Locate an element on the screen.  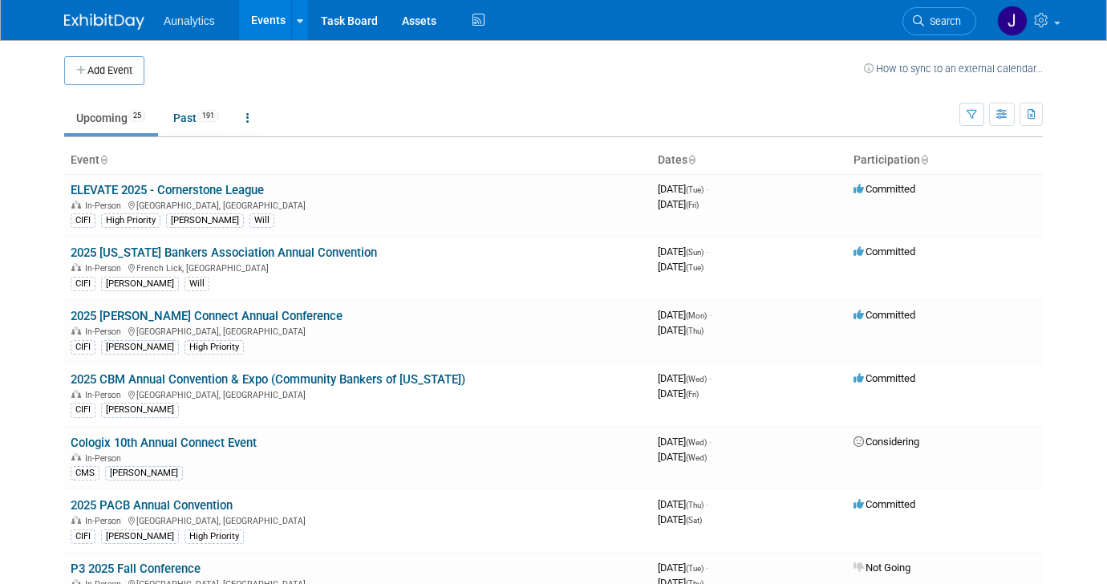
a: 2025 PACB Annual Convention is located at coordinates (152, 505).